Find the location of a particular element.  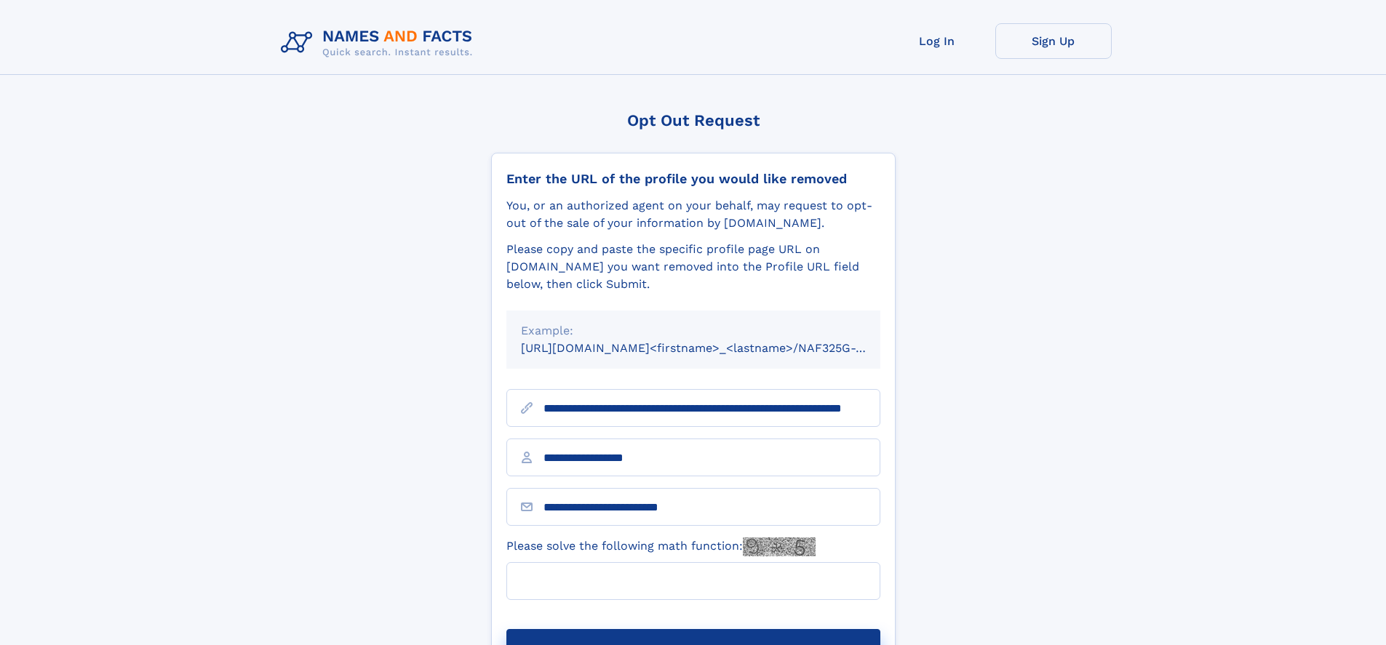

a: Log In is located at coordinates (937, 41).